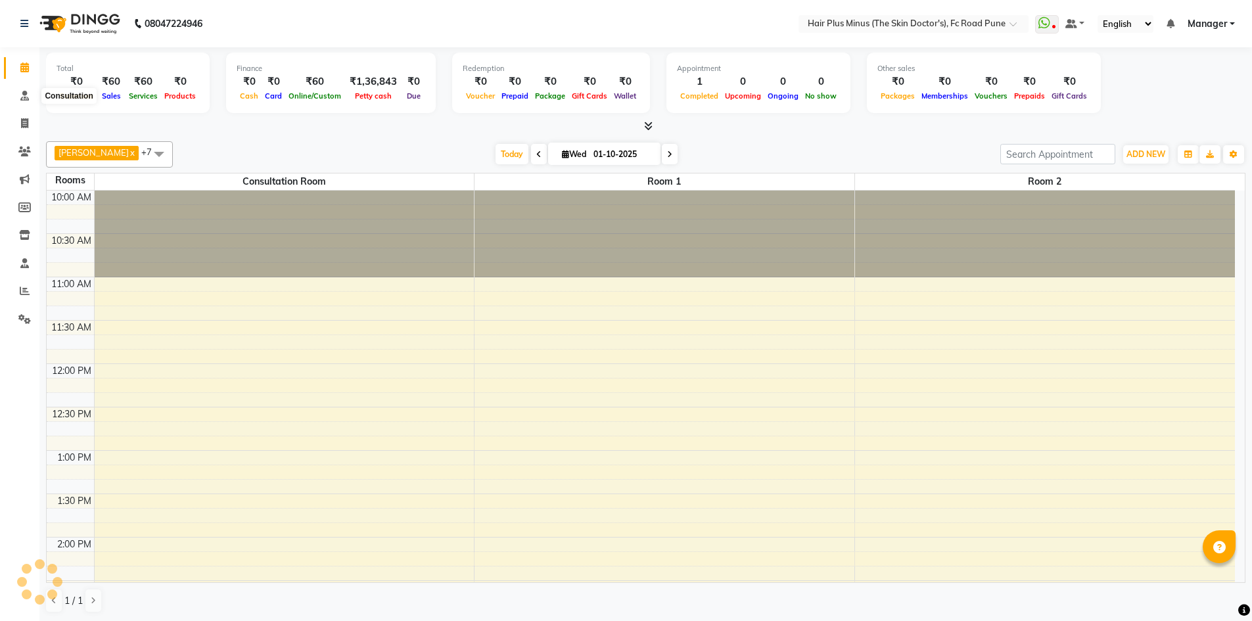 This screenshot has width=1252, height=621. Describe the element at coordinates (173, 24) in the screenshot. I see `b: 08047224946` at that location.